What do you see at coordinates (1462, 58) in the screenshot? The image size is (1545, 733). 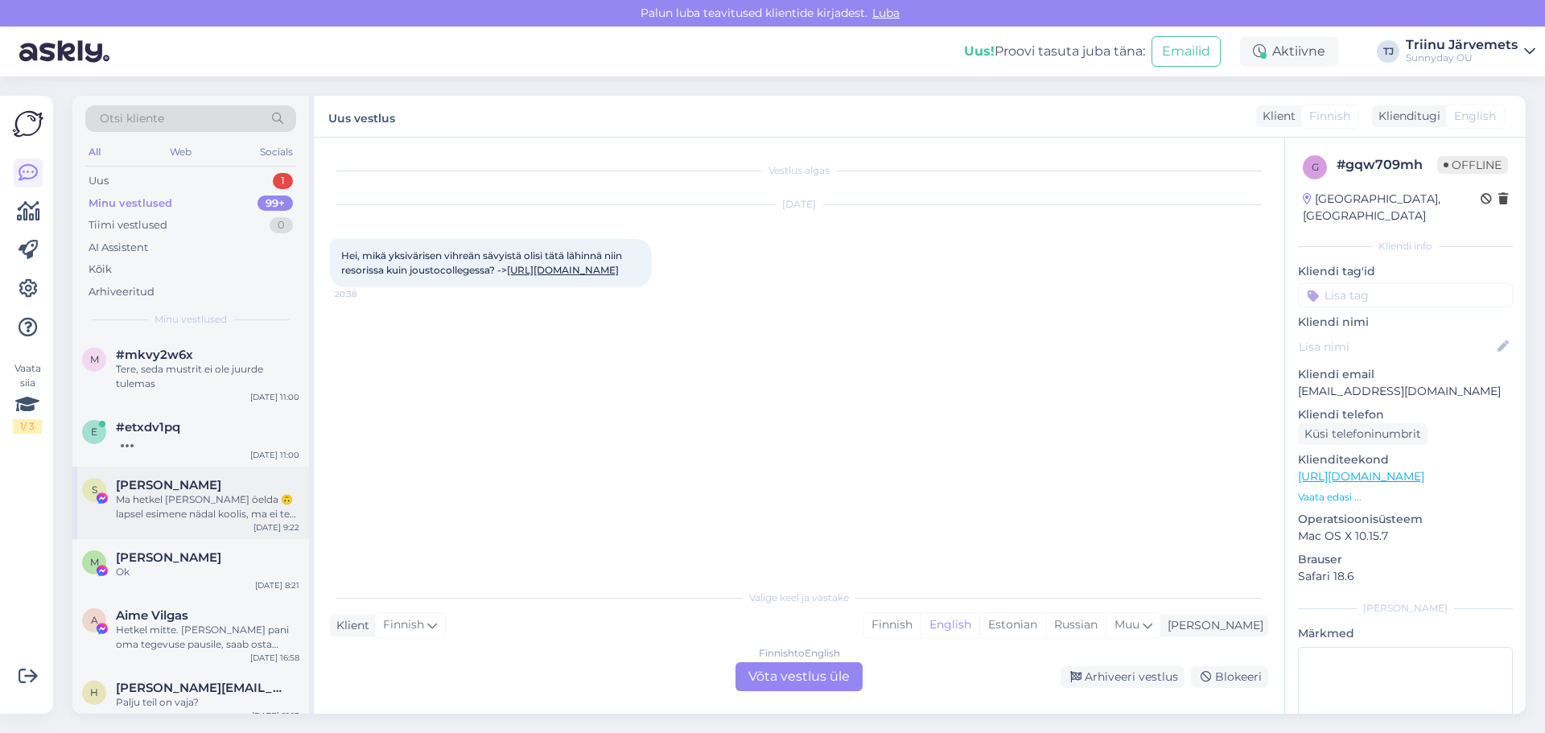 I see `div: Sunnyday OÜ` at bounding box center [1462, 58].